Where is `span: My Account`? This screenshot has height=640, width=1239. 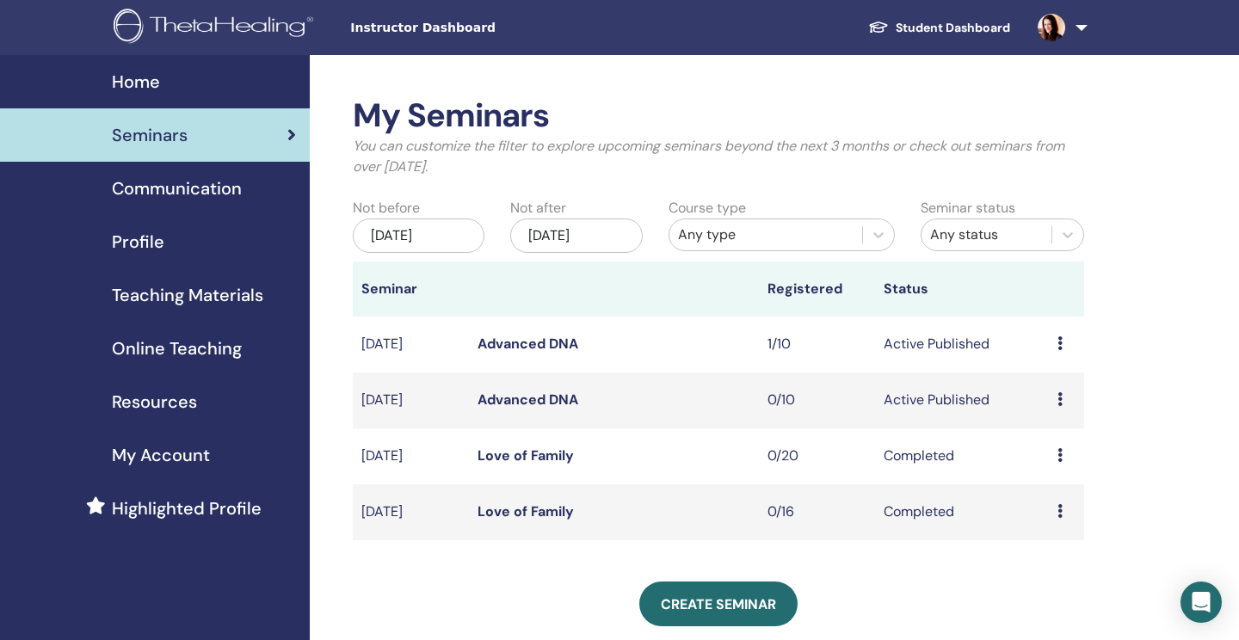
span: My Account is located at coordinates (161, 455).